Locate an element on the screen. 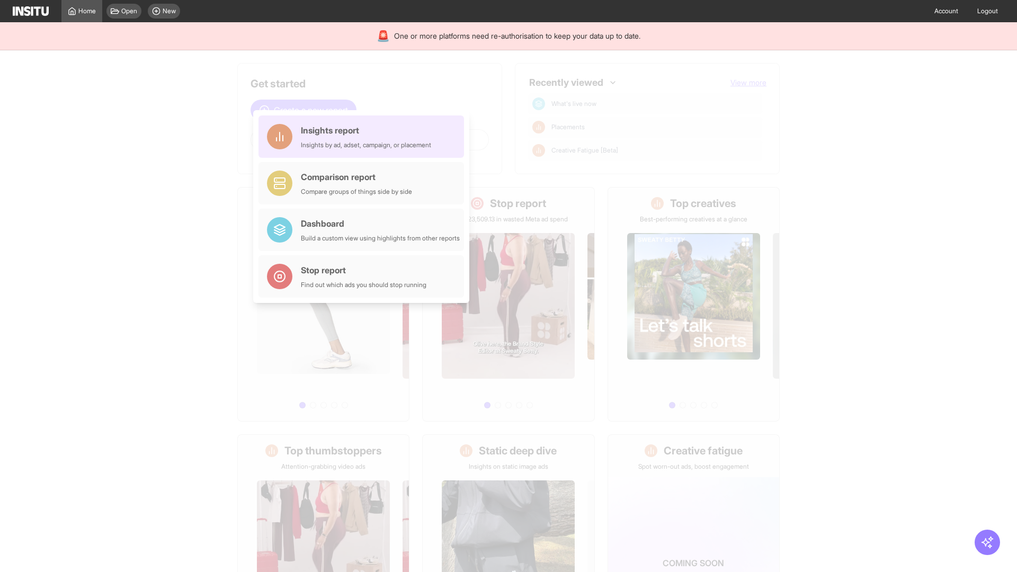 Image resolution: width=1017 pixels, height=572 pixels. span: Open is located at coordinates (129, 11).